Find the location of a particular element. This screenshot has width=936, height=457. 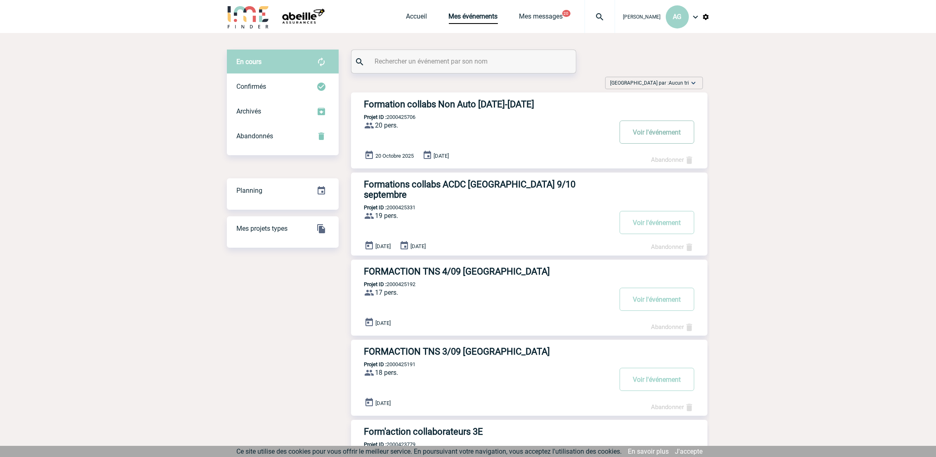

a: J'accepte is located at coordinates (689, 451).